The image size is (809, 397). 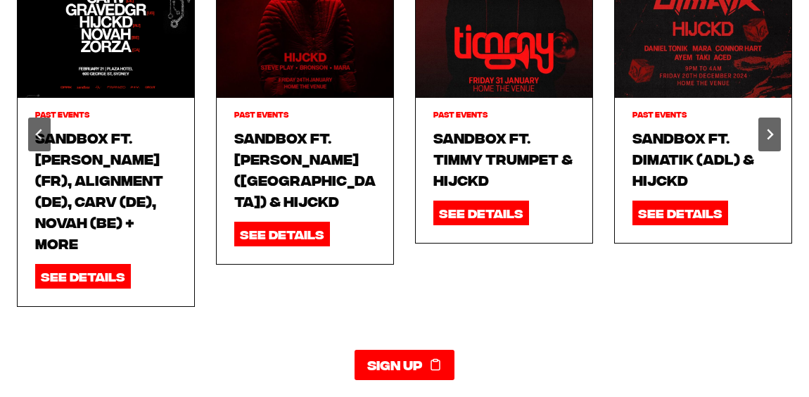 I want to click on button: Next slide, so click(x=770, y=134).